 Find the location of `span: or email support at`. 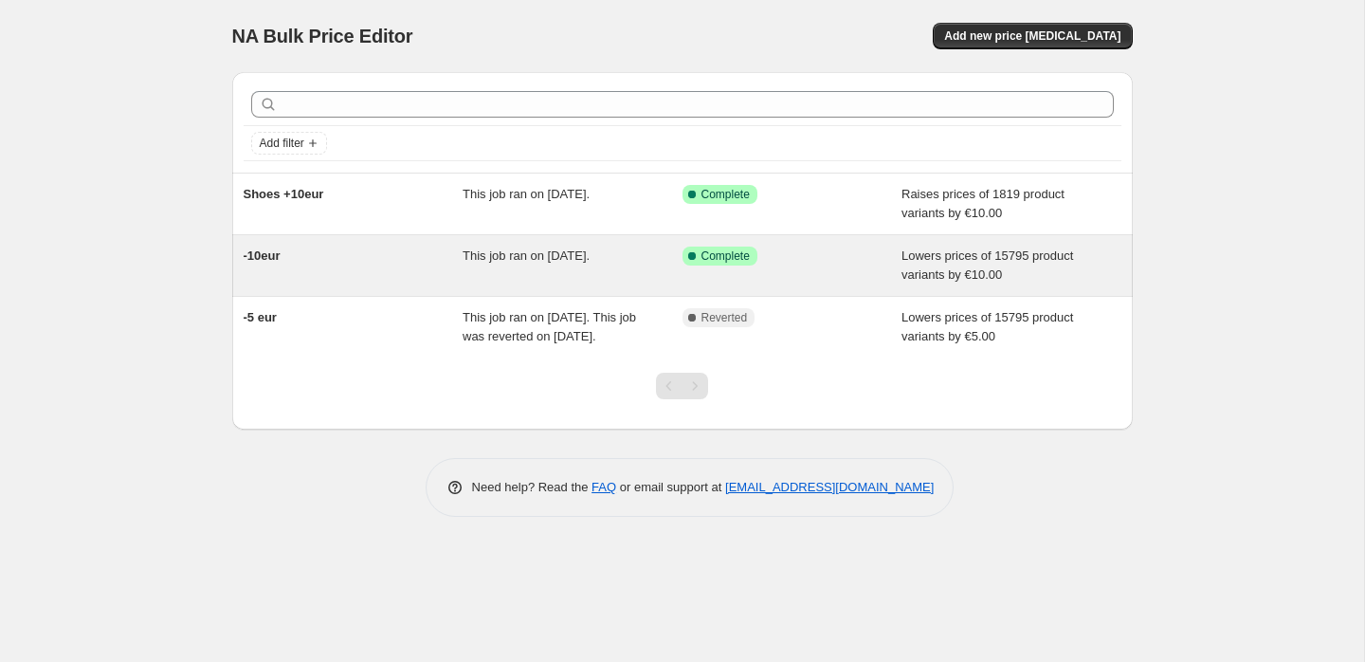

span: or email support at is located at coordinates (670, 486).